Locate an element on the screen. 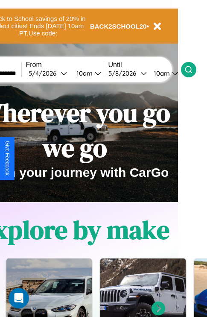  label: From is located at coordinates (65, 65).